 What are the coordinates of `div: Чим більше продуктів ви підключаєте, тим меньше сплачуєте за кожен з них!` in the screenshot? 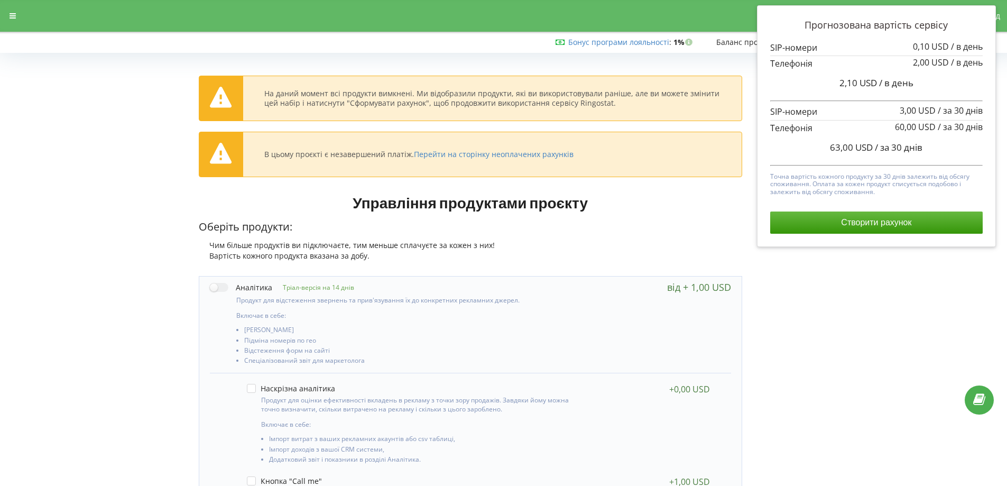 It's located at (470, 245).